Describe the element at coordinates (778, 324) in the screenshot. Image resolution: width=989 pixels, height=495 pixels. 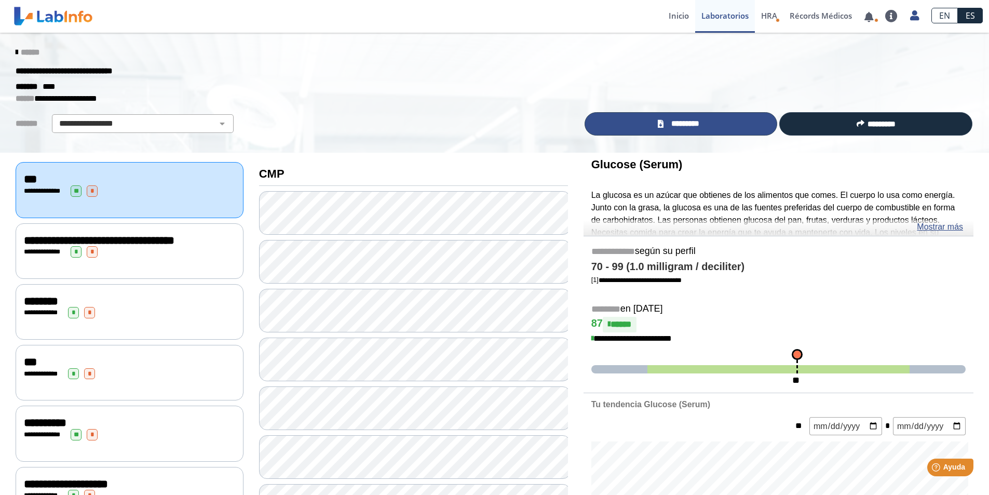
I see `h4: 87` at that location.